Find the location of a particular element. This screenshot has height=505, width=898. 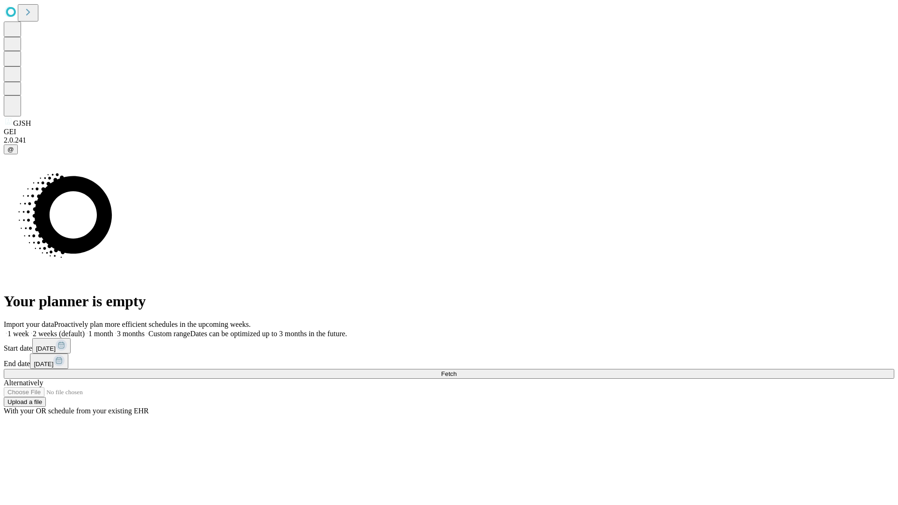

span: Fetch is located at coordinates (449, 374).